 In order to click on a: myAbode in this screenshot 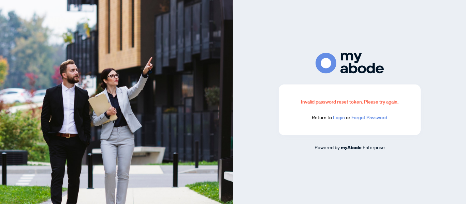, I will do `click(351, 148)`.